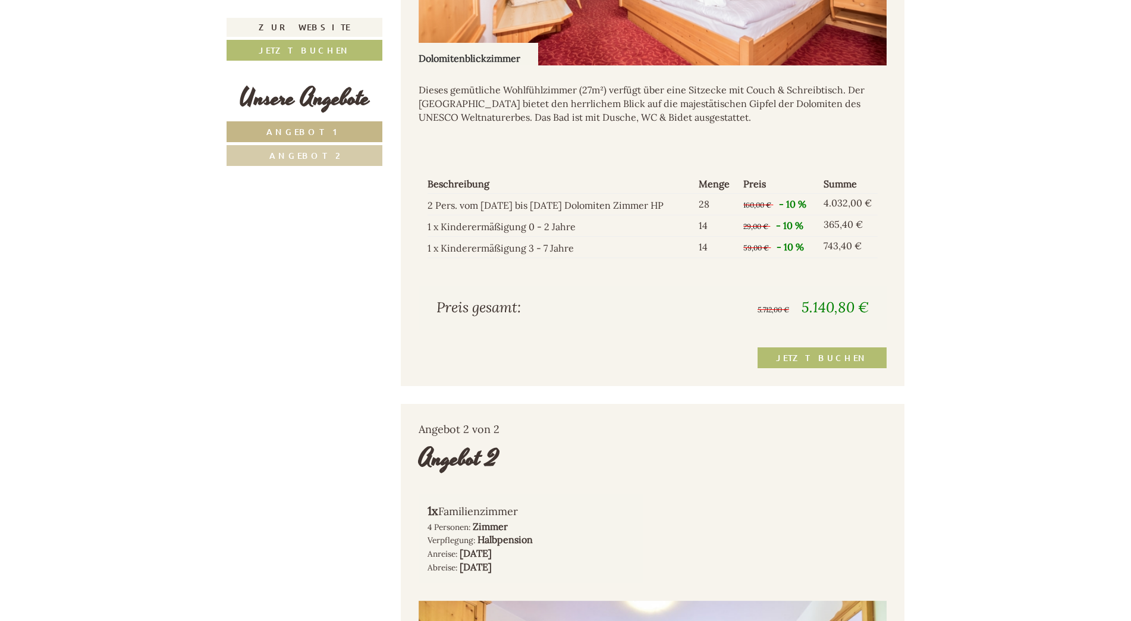  What do you see at coordinates (442, 554) in the screenshot?
I see `small: Anreise:` at bounding box center [442, 554].